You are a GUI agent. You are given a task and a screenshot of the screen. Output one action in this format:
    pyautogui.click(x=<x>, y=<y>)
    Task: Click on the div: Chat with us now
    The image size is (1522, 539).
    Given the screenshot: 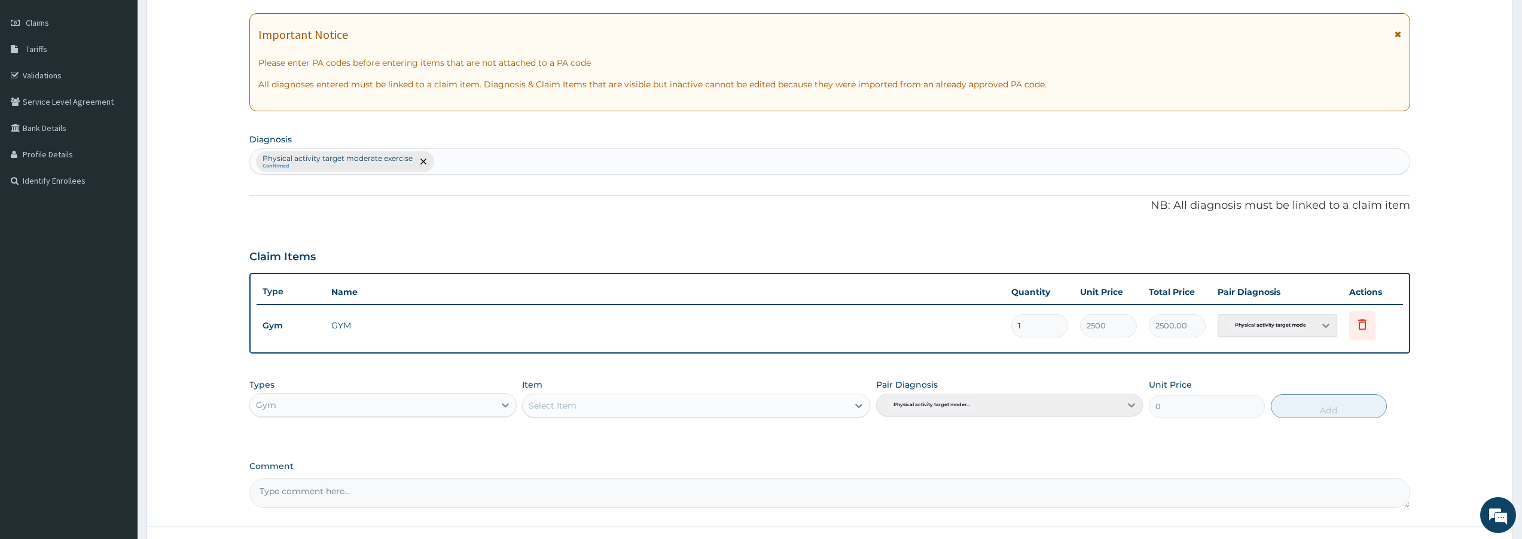 What is the action you would take?
    pyautogui.click(x=132, y=75)
    